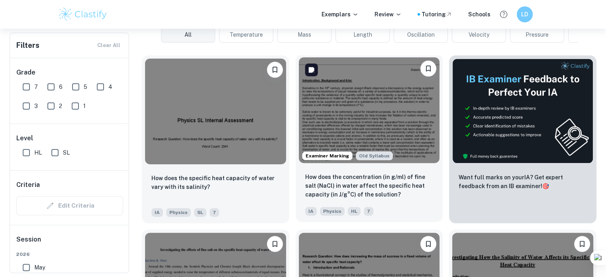  Describe the element at coordinates (216, 111) in the screenshot. I see `img: Physics IA example thumbnail: How does the specific heat capacity of w` at that location.